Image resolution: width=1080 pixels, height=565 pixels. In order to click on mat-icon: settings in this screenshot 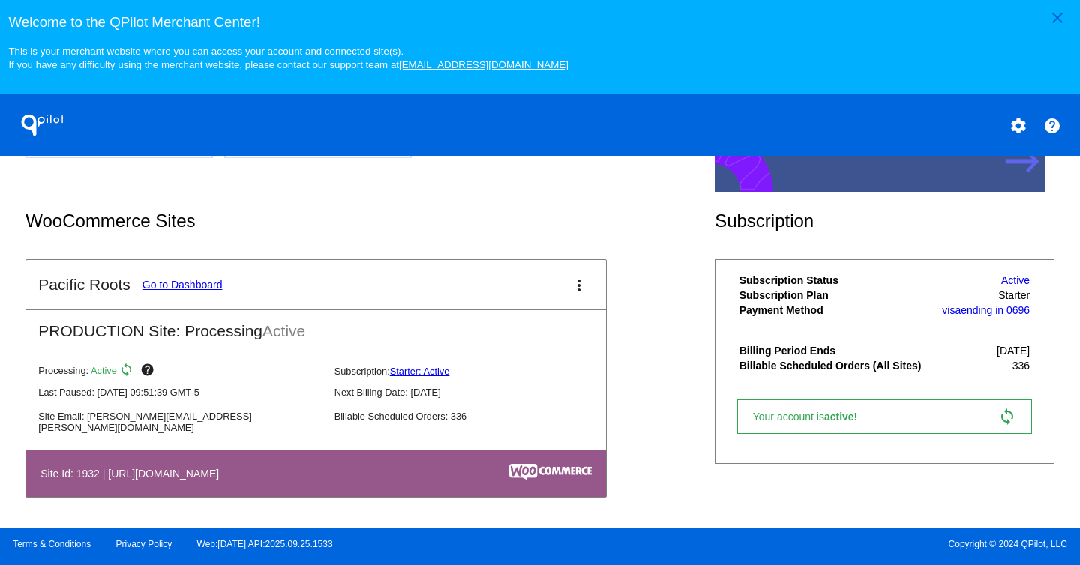, I will do `click(1018, 126)`.